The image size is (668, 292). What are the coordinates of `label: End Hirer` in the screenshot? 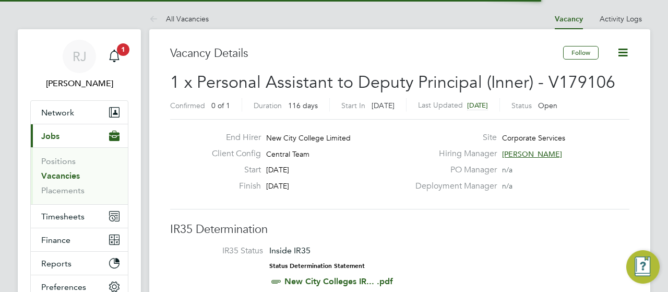 It's located at (232, 137).